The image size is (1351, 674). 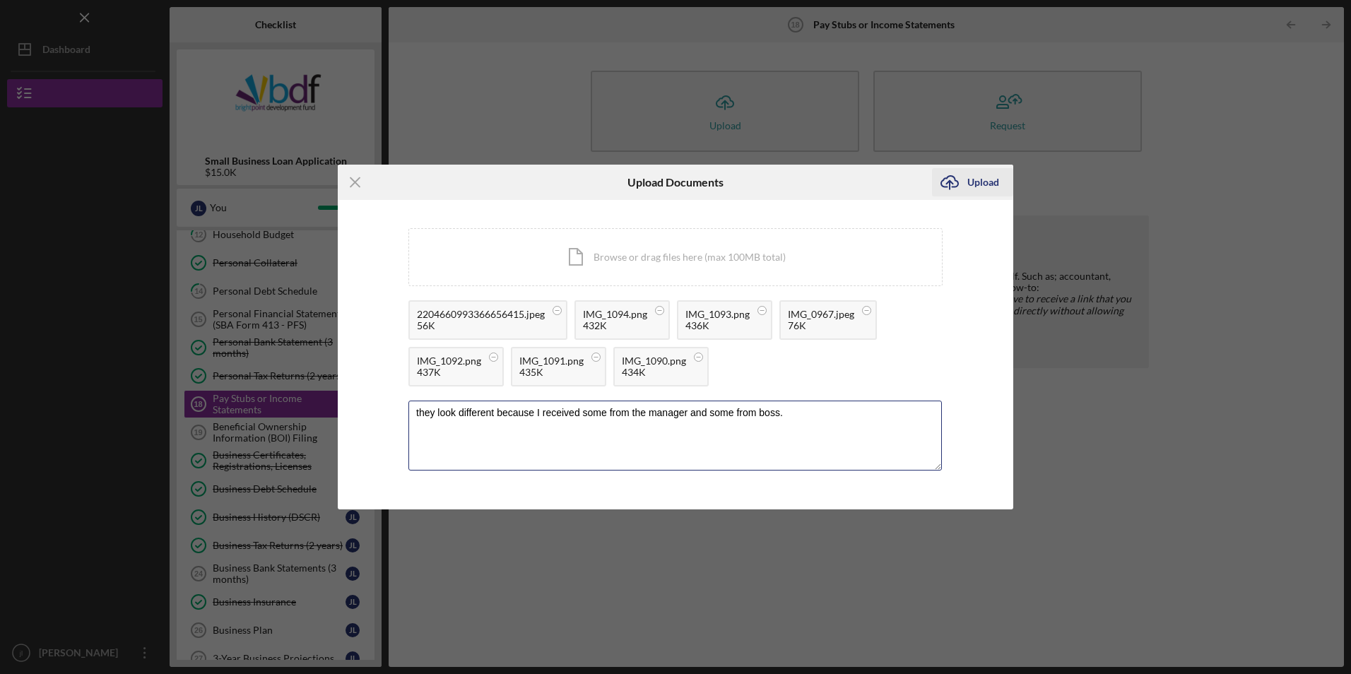 I want to click on div: IMG_1091.png, so click(x=551, y=361).